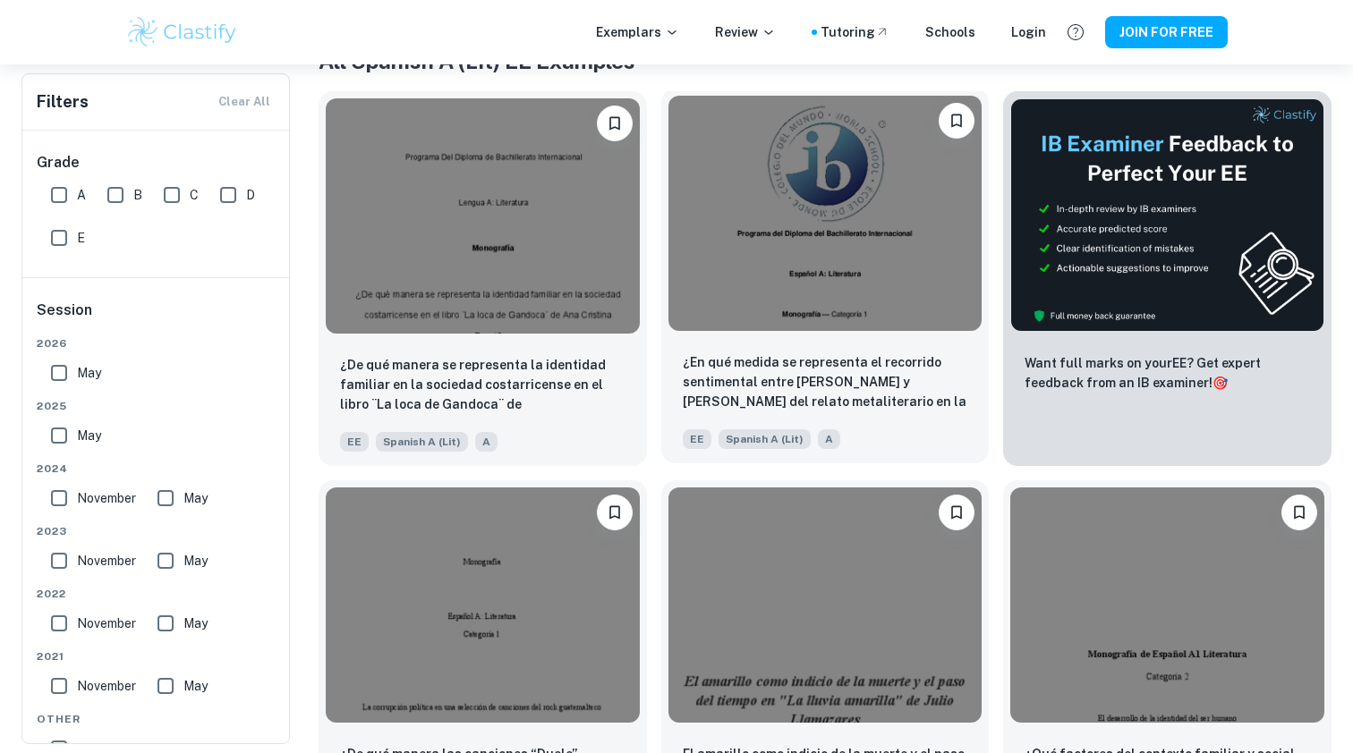 This screenshot has width=1353, height=753. Describe the element at coordinates (157, 344) in the screenshot. I see `span: 2026` at that location.